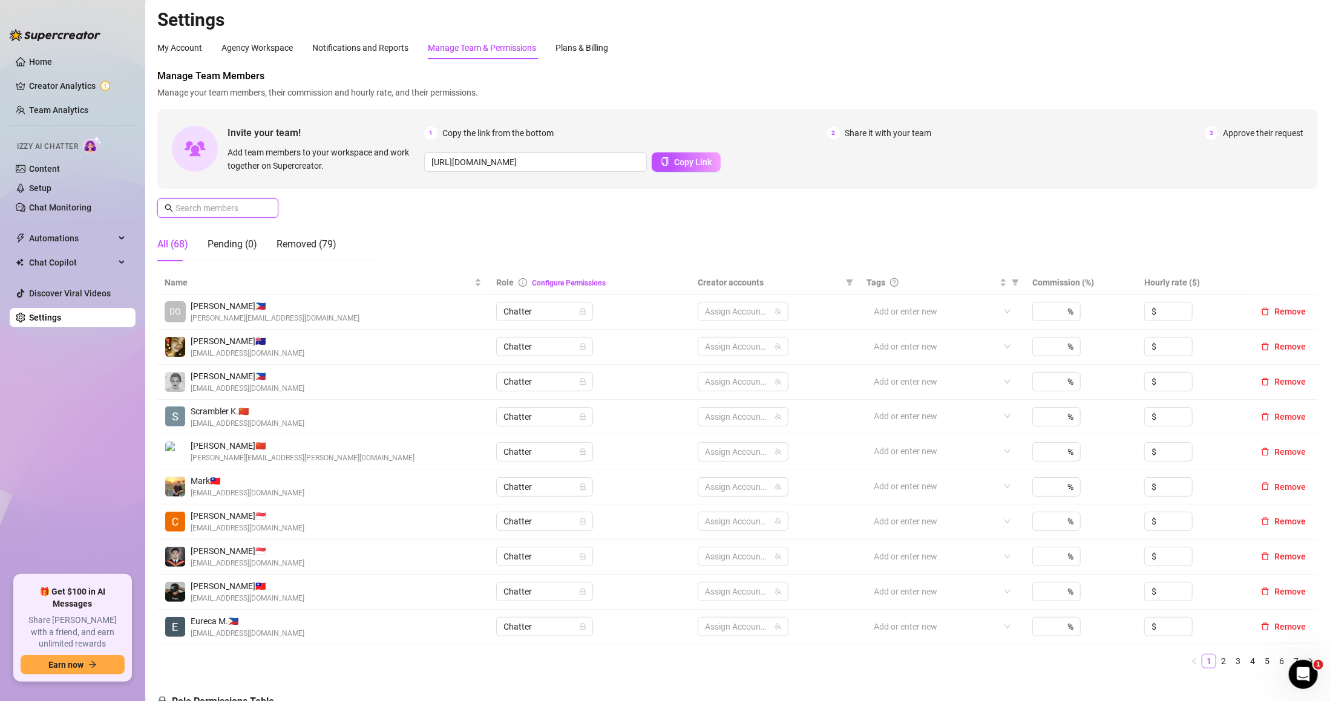  What do you see at coordinates (247, 481) in the screenshot?
I see `span: Mark 🇹🇼` at bounding box center [247, 481].